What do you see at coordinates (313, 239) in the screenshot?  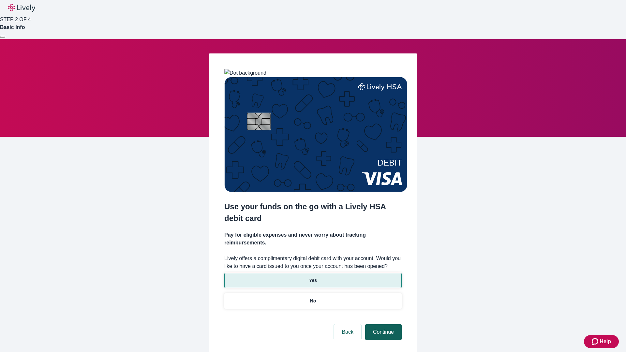 I see `h4: Pay for eligible expenses and never worry about tracking reimbursements.` at bounding box center [313, 239].